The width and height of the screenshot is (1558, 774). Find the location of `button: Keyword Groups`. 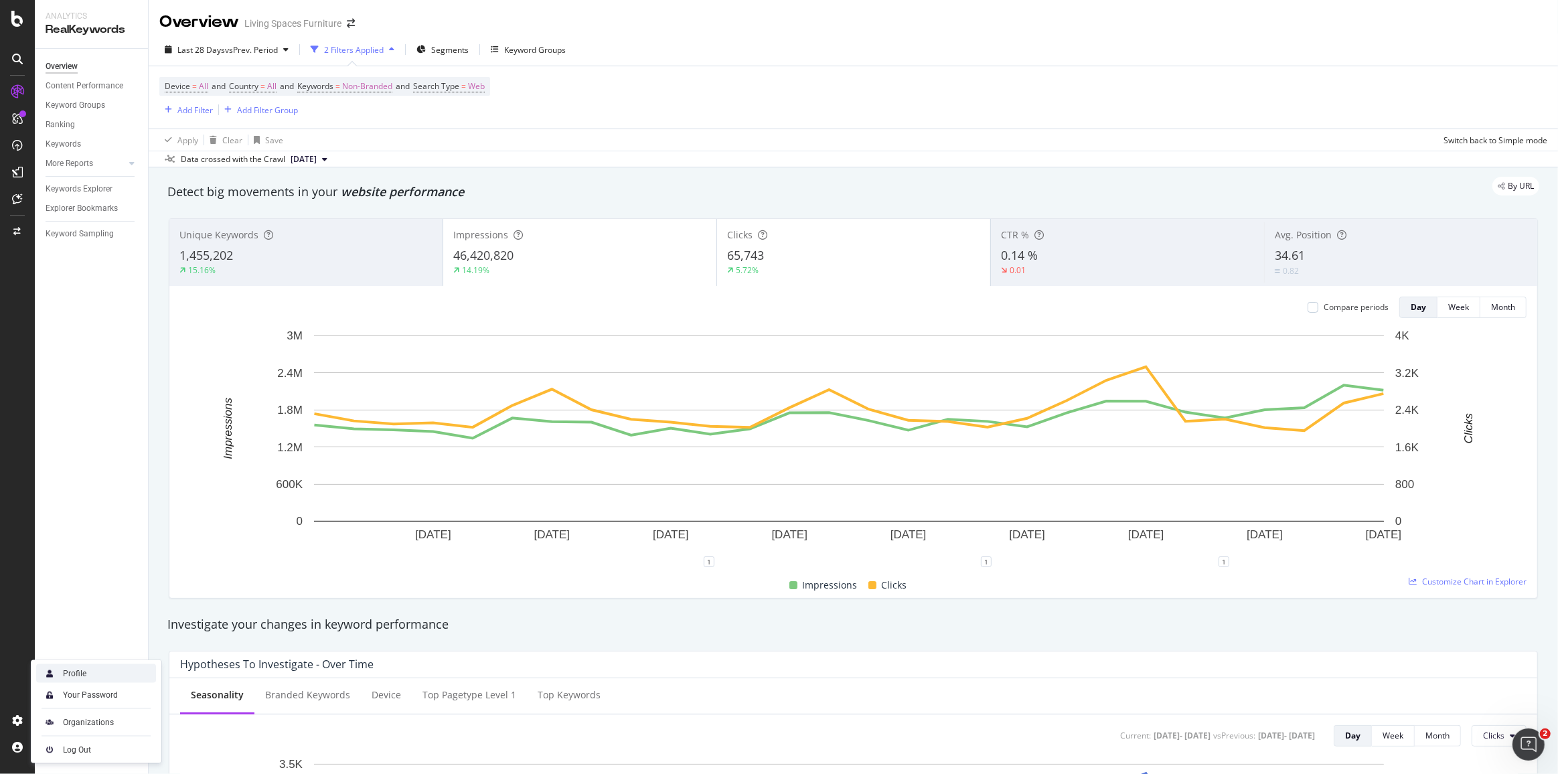

button: Keyword Groups is located at coordinates (528, 50).